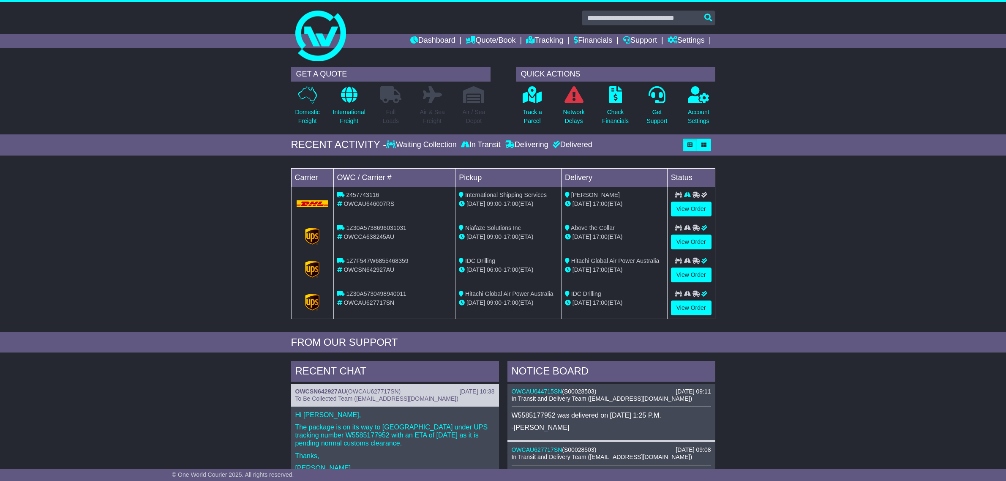 This screenshot has height=481, width=1006. I want to click on div: Delivering, so click(526, 145).